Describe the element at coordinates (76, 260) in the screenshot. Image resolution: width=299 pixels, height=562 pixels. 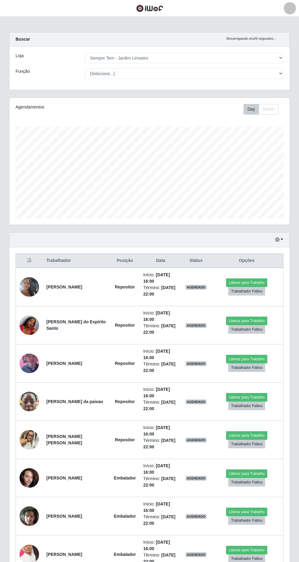
I see `th: Trabalhador` at that location.